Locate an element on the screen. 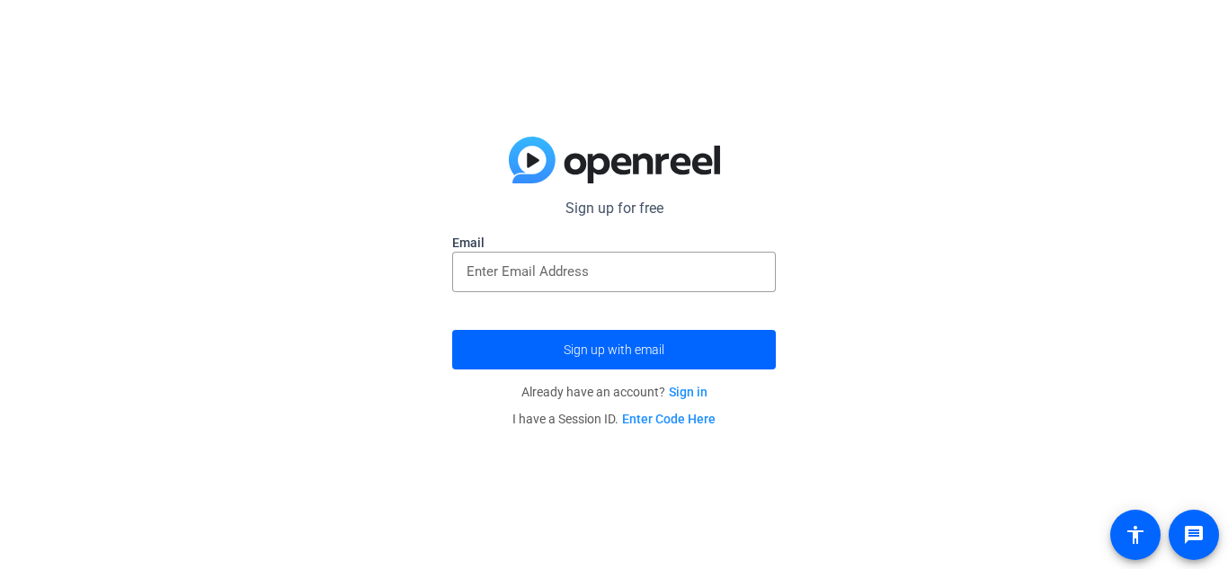  span: I have a Session ID. is located at coordinates (614, 419).